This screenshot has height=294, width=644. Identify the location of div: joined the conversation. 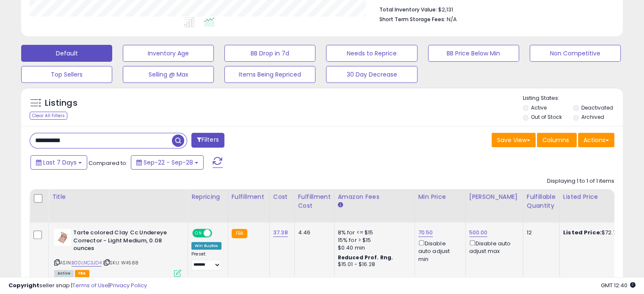
(90, 204).